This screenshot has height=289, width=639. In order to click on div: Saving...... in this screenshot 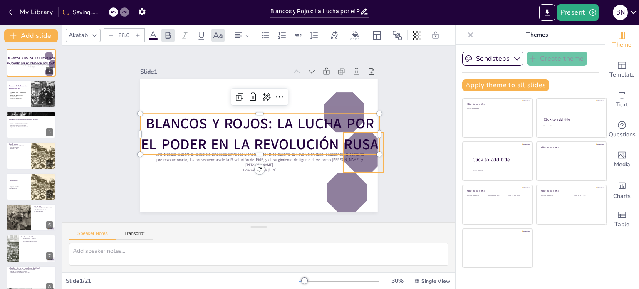, I will do `click(80, 12)`.